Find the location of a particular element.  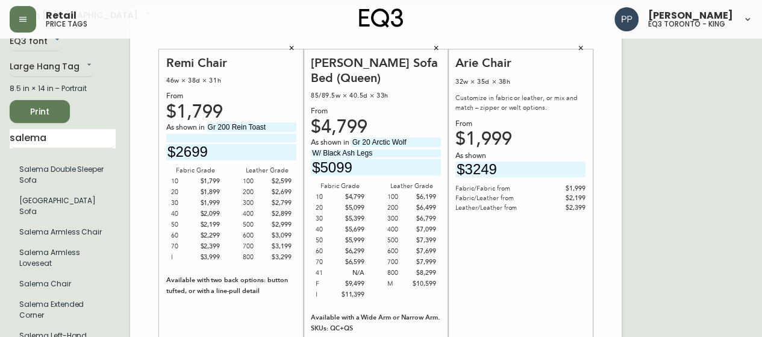

div: $5,999 is located at coordinates (353, 240).